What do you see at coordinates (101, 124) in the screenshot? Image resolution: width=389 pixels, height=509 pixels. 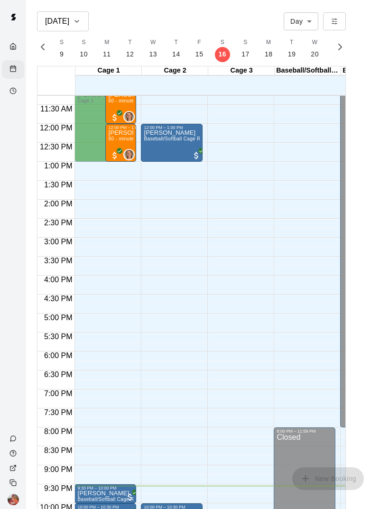 I see `div: 11:00 AM – 1:00 PM: Available` at bounding box center [101, 124].